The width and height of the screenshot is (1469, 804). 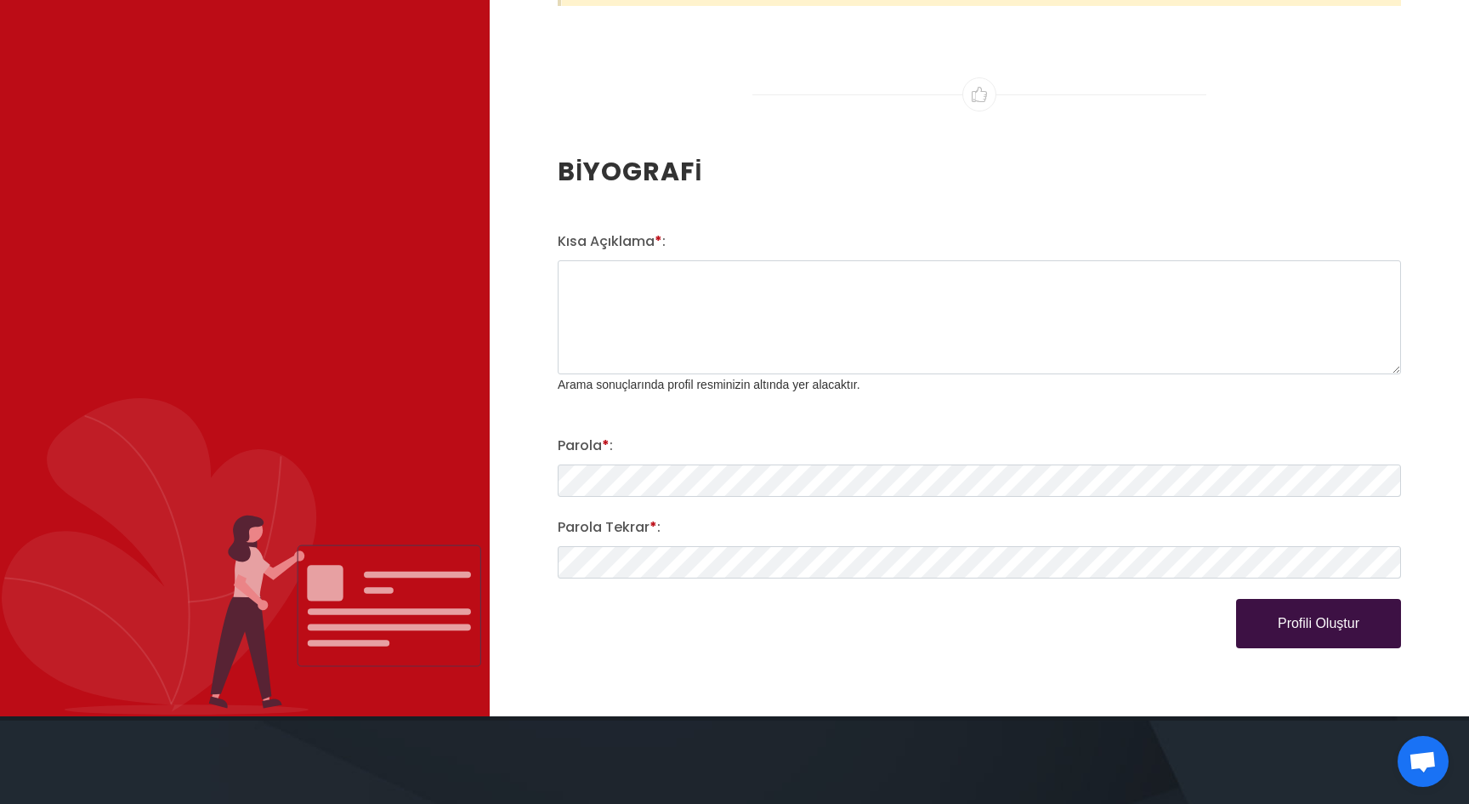 I want to click on h2: BİYOGRAFİ, so click(x=980, y=171).